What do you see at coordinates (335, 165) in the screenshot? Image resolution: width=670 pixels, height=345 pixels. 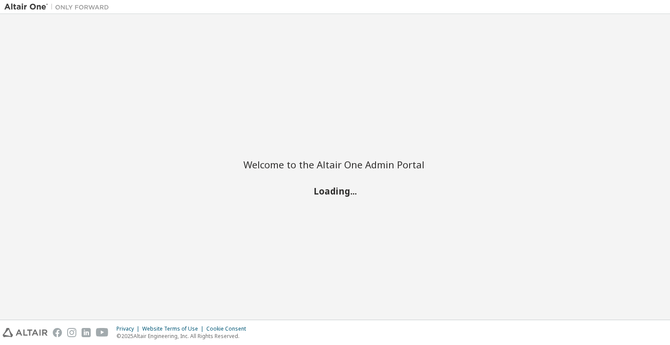 I see `h2: Welcome to the Altair One Admin Portal` at bounding box center [335, 165].